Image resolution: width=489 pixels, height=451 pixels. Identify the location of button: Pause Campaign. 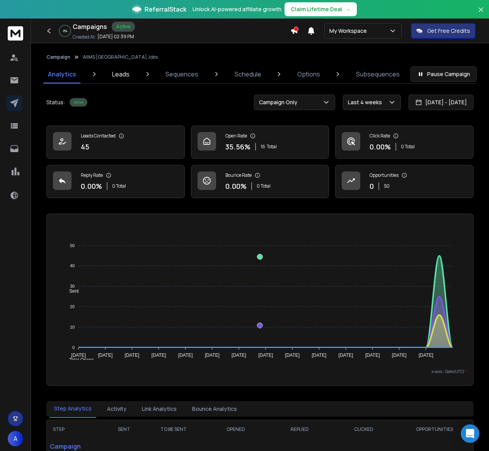
(443, 74).